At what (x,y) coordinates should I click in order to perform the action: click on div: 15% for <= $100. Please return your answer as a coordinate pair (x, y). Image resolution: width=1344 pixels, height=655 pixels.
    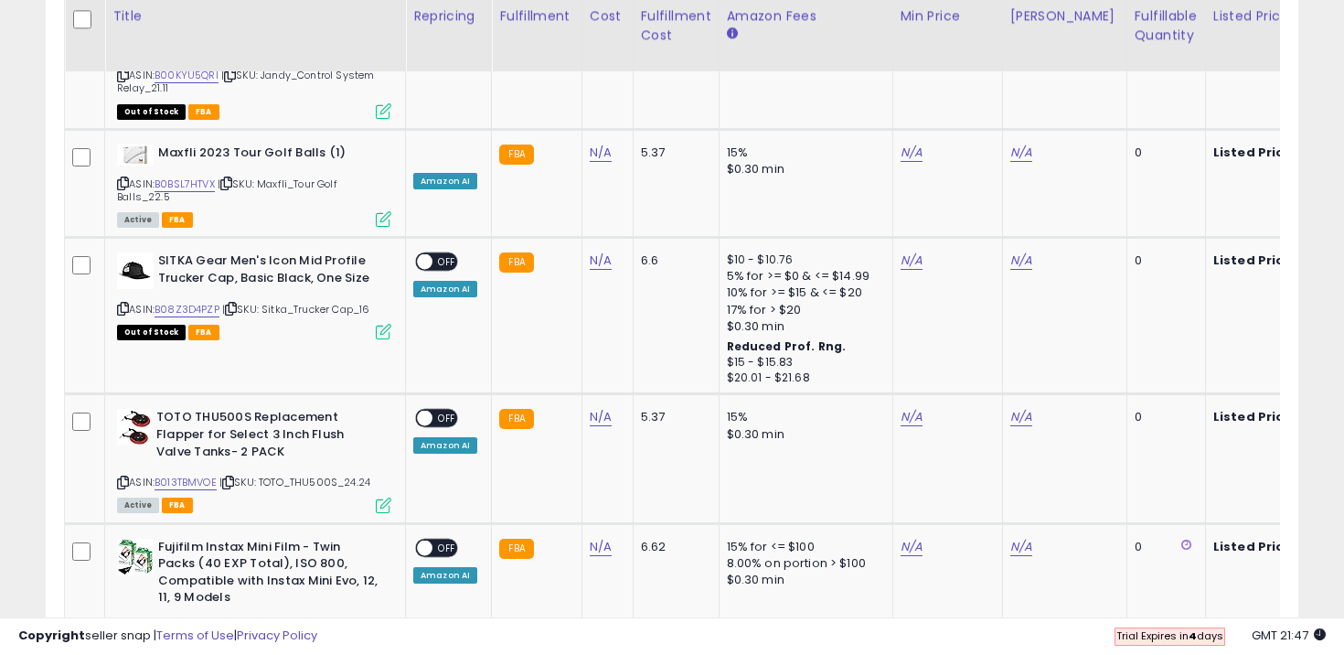
    Looking at the image, I should click on (803, 547).